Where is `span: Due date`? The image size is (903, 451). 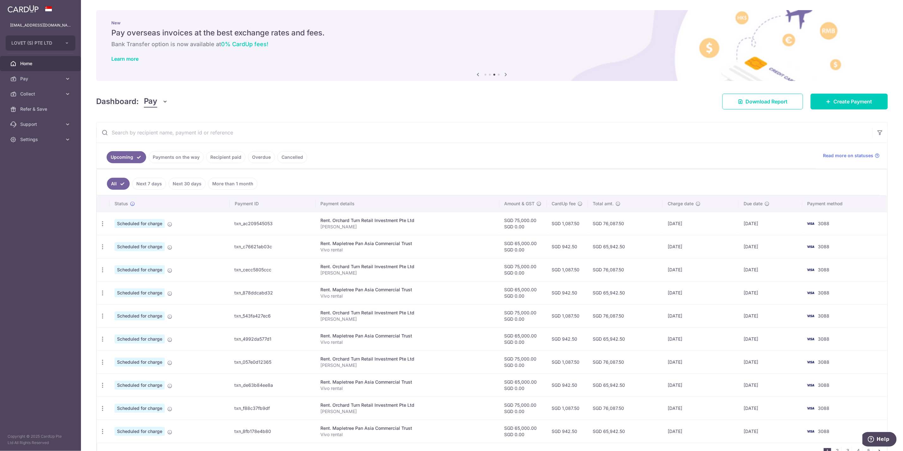
span: Due date is located at coordinates (753, 204).